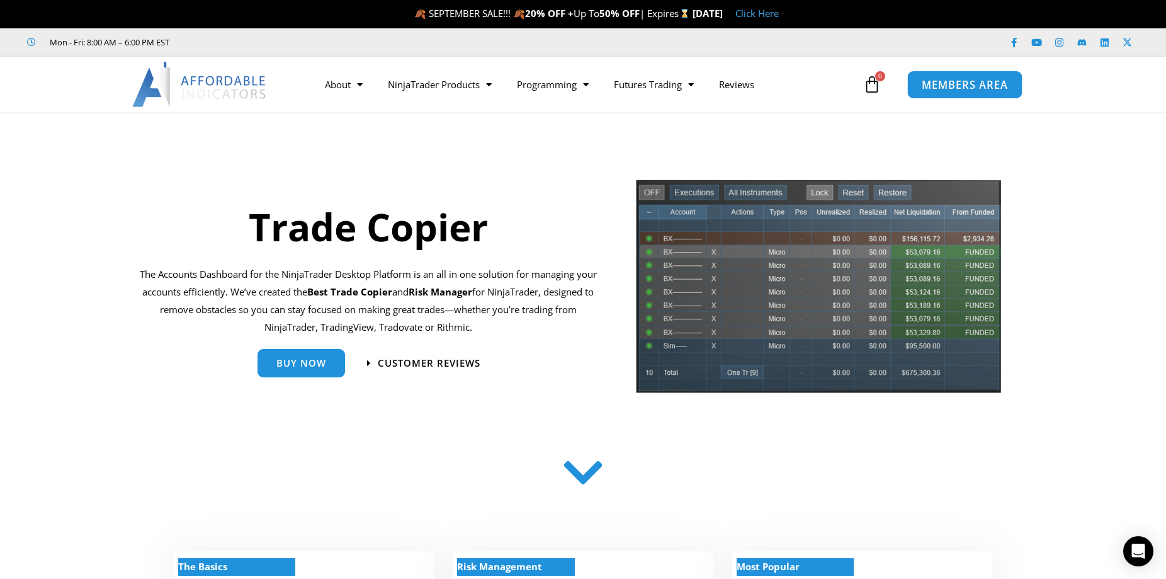 This screenshot has height=579, width=1166. What do you see at coordinates (654, 84) in the screenshot?
I see `a: Futures Trading` at bounding box center [654, 84].